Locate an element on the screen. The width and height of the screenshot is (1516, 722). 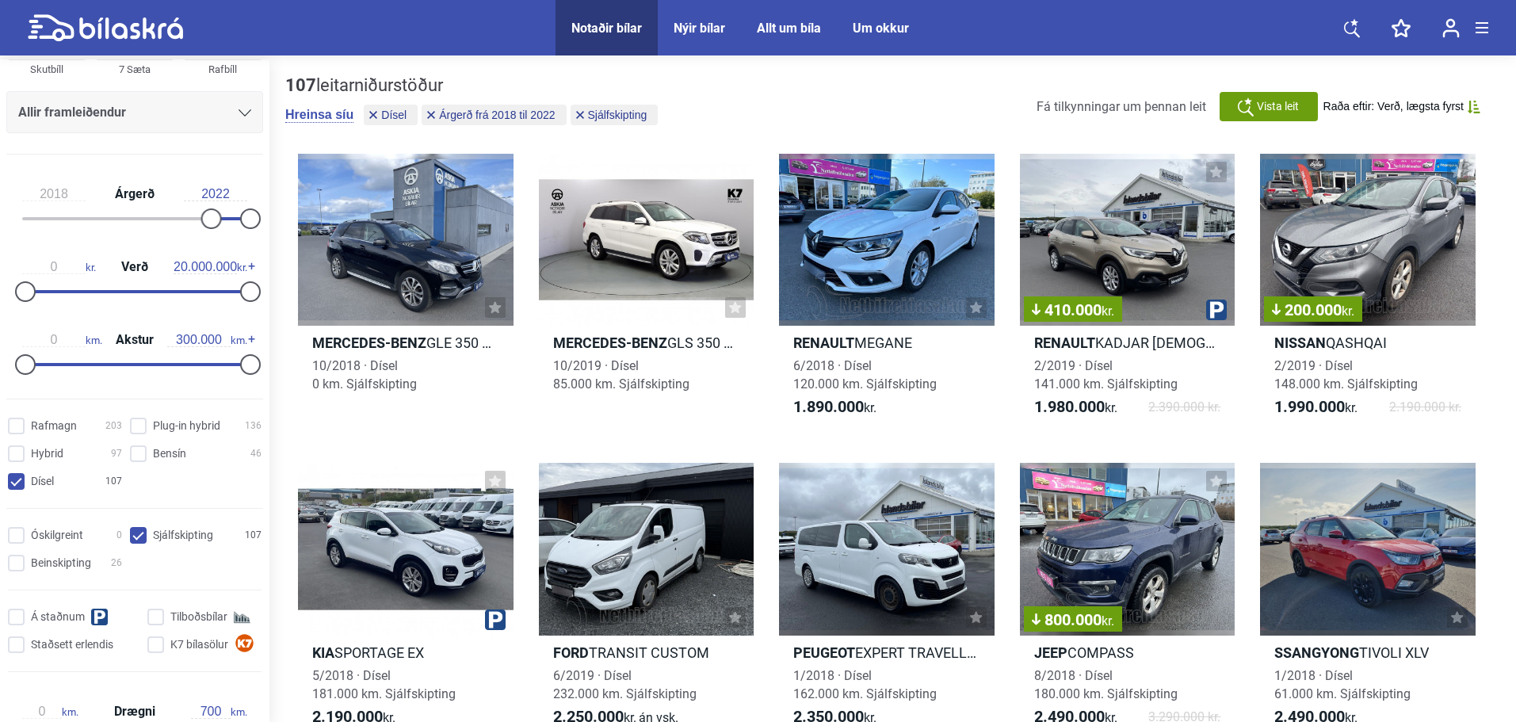
div: leitarniðurstöður is located at coordinates (473, 86).